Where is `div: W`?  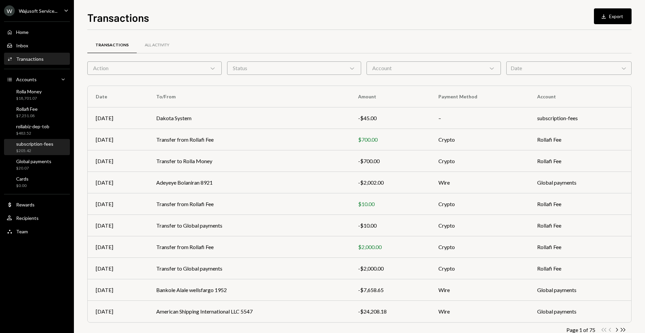
div: W is located at coordinates (9, 11).